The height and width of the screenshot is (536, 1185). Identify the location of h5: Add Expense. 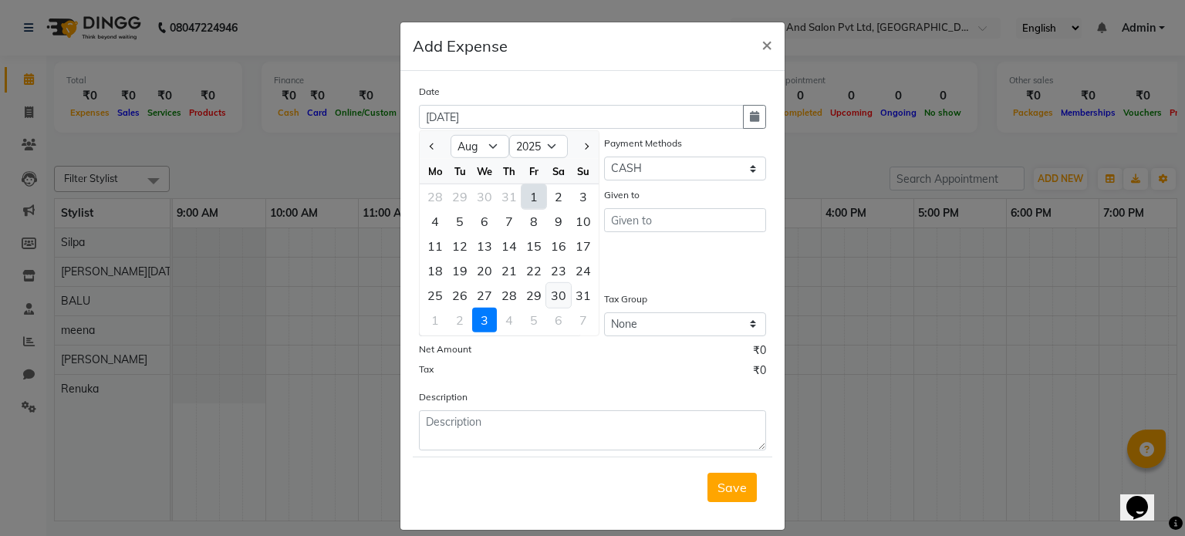
(460, 46).